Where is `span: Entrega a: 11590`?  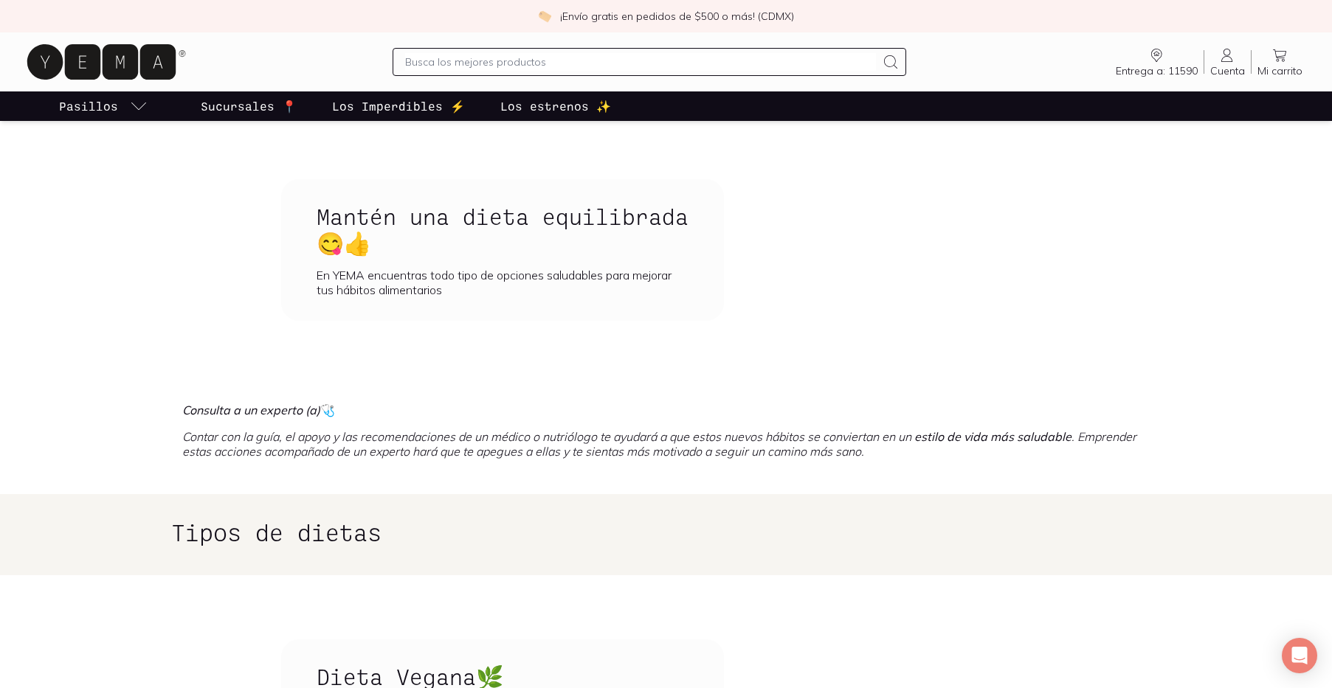
span: Entrega a: 11590 is located at coordinates (1156, 71).